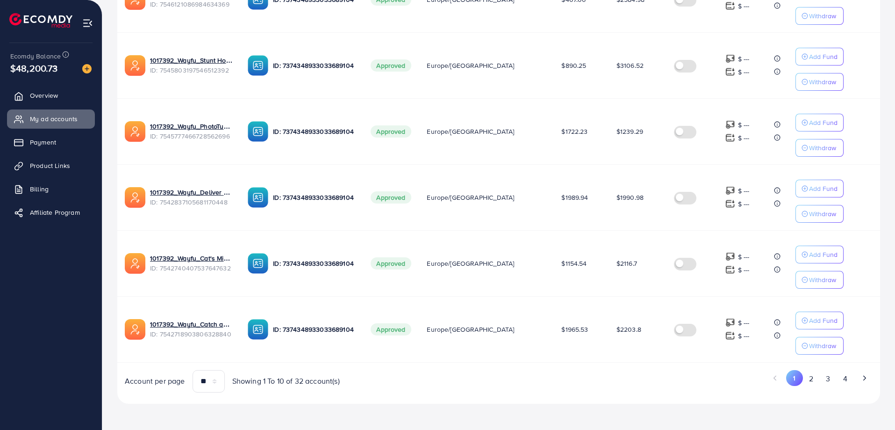 The height and width of the screenshot is (430, 895). I want to click on button: Go to next page, so click(864, 378).